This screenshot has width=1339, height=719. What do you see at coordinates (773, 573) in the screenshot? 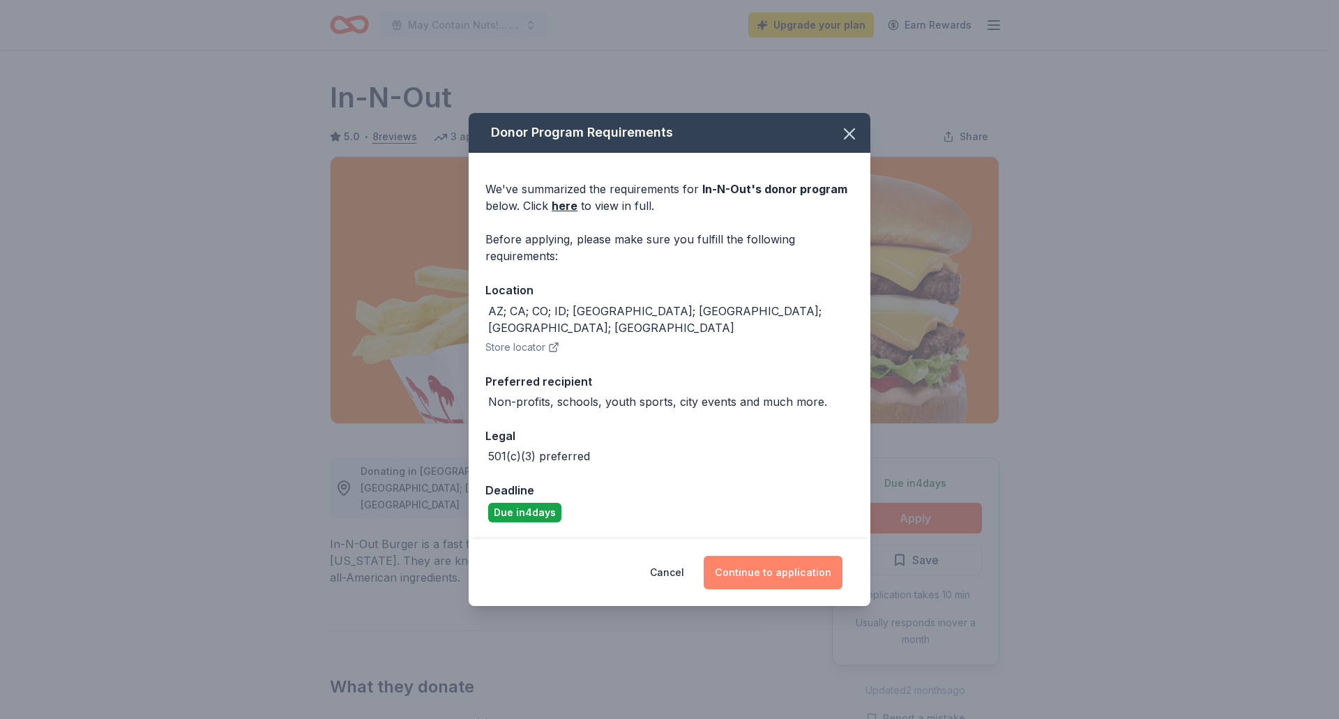
I see `button: Continue to application` at bounding box center [773, 573].